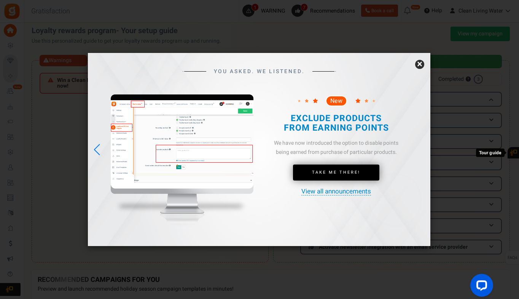 The image size is (519, 299). What do you see at coordinates (336, 191) in the screenshot?
I see `a: View all announcements` at bounding box center [336, 191].